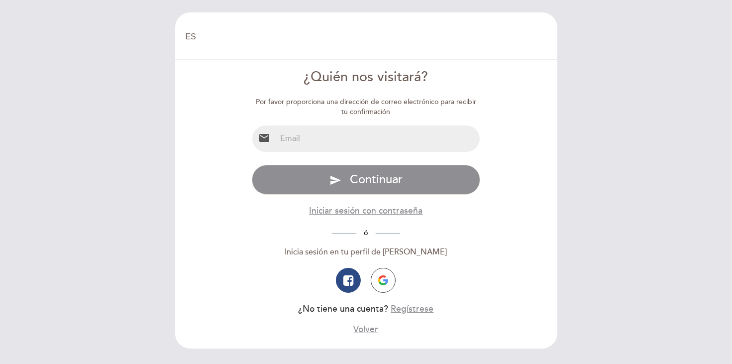  Describe the element at coordinates (366, 211) in the screenshot. I see `button: Iniciar sesión con contraseña` at that location.